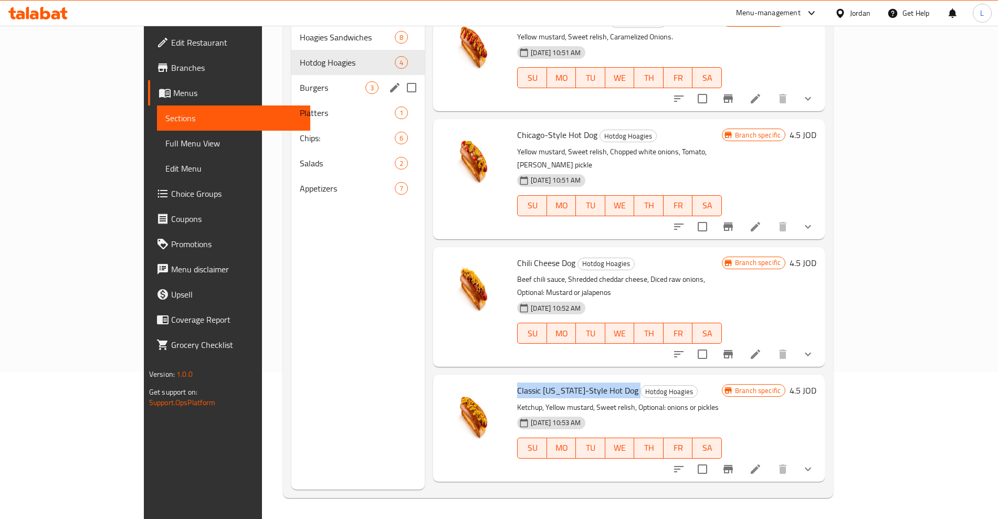 Image resolution: width=998 pixels, height=519 pixels. Describe the element at coordinates (982, 13) in the screenshot. I see `span: L` at that location.